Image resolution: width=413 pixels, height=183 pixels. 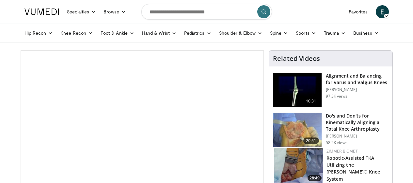 I want to click on img: 8628d054-67c0-4db7-8e0b-9013710d5e10.150x105_q85_crop-smart_upscale.jpg, so click(x=299, y=165).